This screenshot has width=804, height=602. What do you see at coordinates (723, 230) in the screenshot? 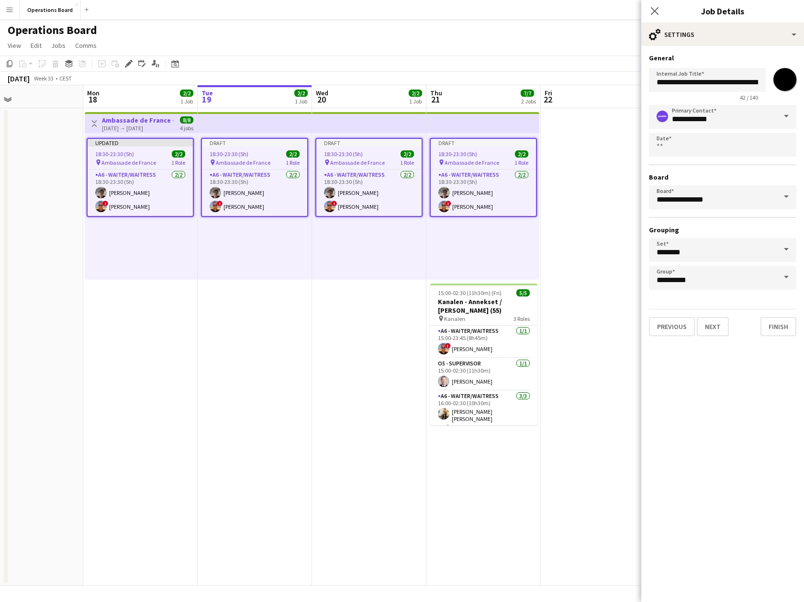
I see `h3: Grouping` at bounding box center [723, 230].